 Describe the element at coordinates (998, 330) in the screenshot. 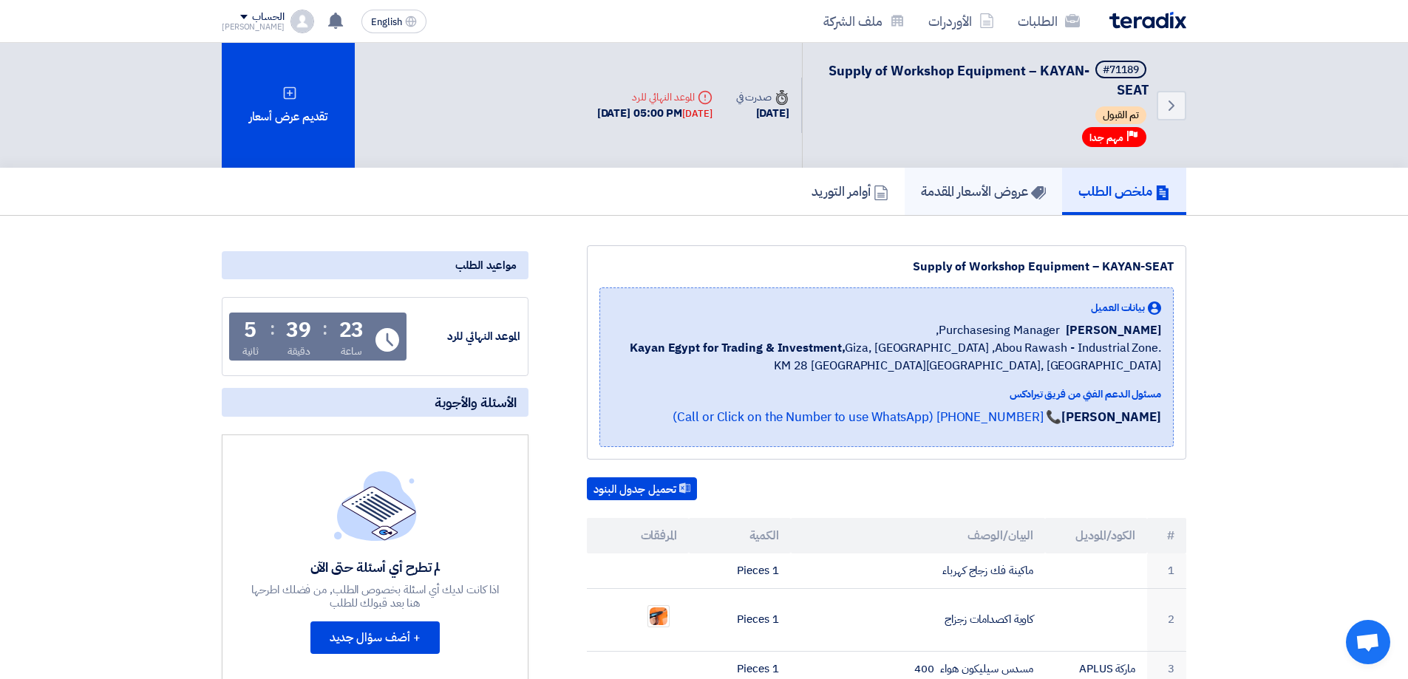

I see `span: Purchasesing Manager,` at that location.